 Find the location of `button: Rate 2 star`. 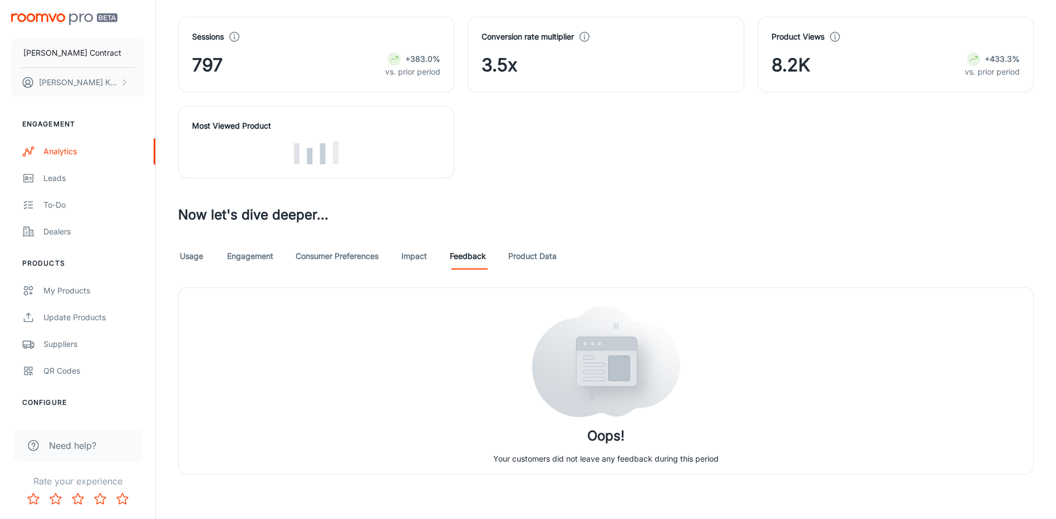

button: Rate 2 star is located at coordinates (56, 499).